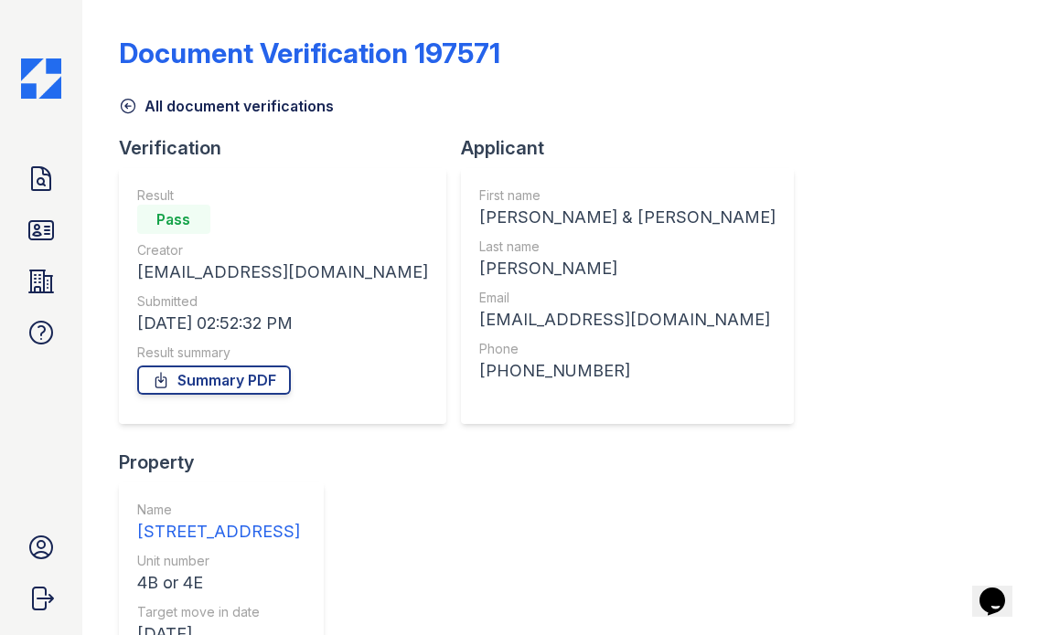 The image size is (1049, 635). Describe the element at coordinates (627, 196) in the screenshot. I see `div: First name` at that location.